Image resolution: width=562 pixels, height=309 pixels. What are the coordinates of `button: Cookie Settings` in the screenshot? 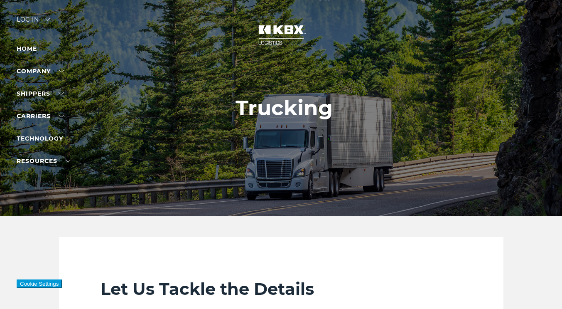 It's located at (39, 283).